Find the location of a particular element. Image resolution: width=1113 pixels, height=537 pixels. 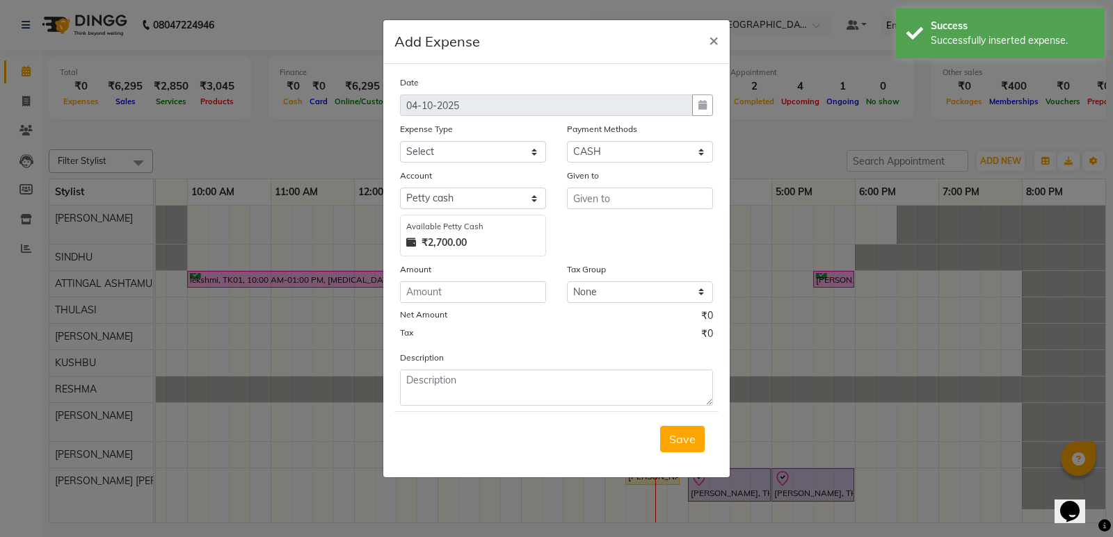

label: Net Amount is located at coordinates (423, 315).